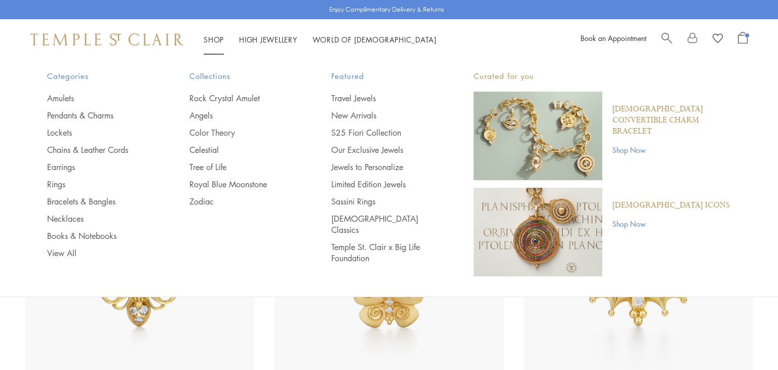 Image resolution: width=778 pixels, height=370 pixels. Describe the element at coordinates (602, 76) in the screenshot. I see `p: Curated for you` at that location.